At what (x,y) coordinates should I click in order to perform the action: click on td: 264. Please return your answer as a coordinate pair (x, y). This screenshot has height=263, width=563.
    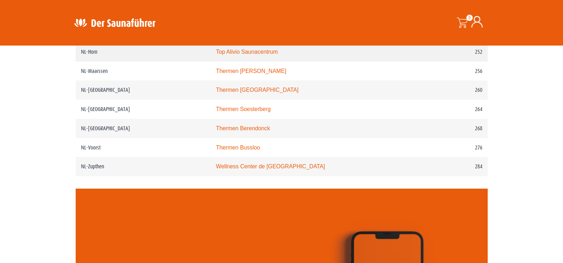
    Looking at the image, I should click on (451, 109).